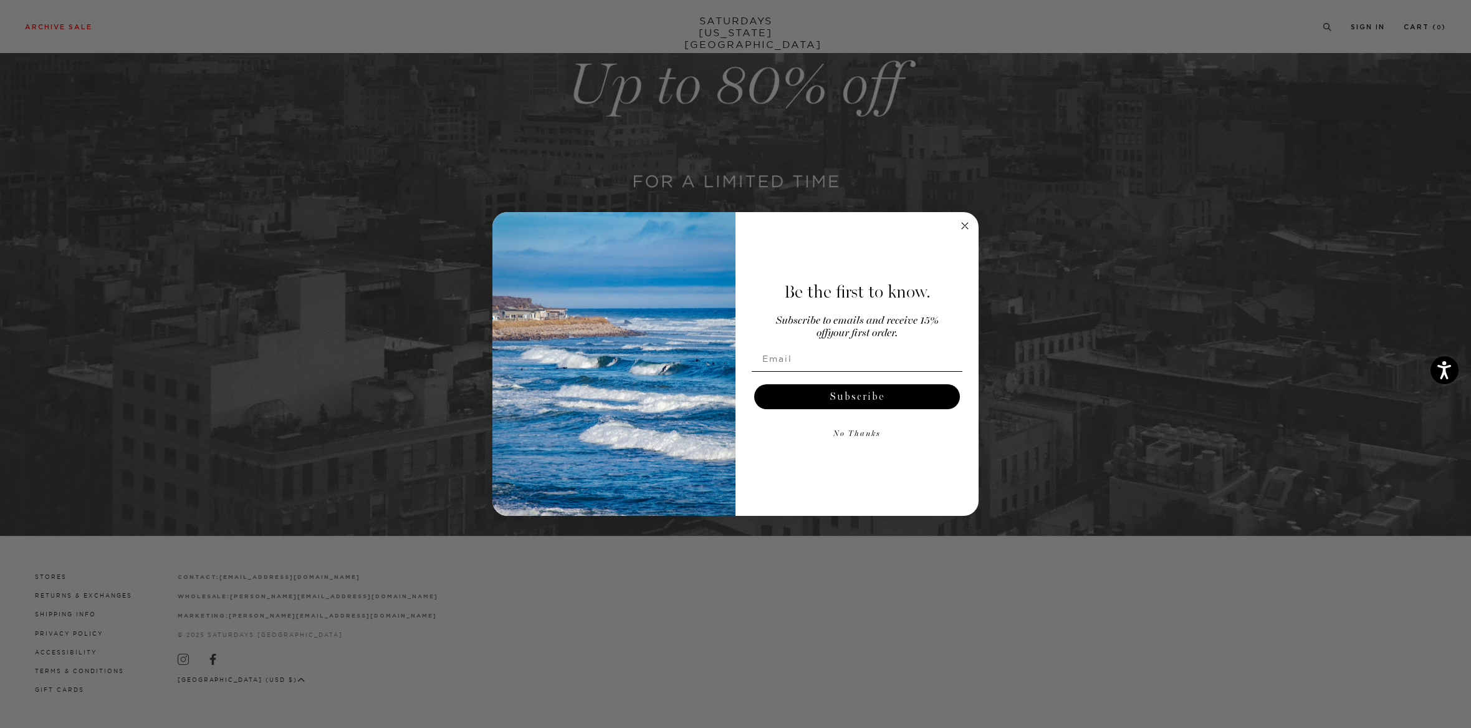 The width and height of the screenshot is (1471, 728). What do you see at coordinates (857, 397) in the screenshot?
I see `button: Subscribe` at bounding box center [857, 397].